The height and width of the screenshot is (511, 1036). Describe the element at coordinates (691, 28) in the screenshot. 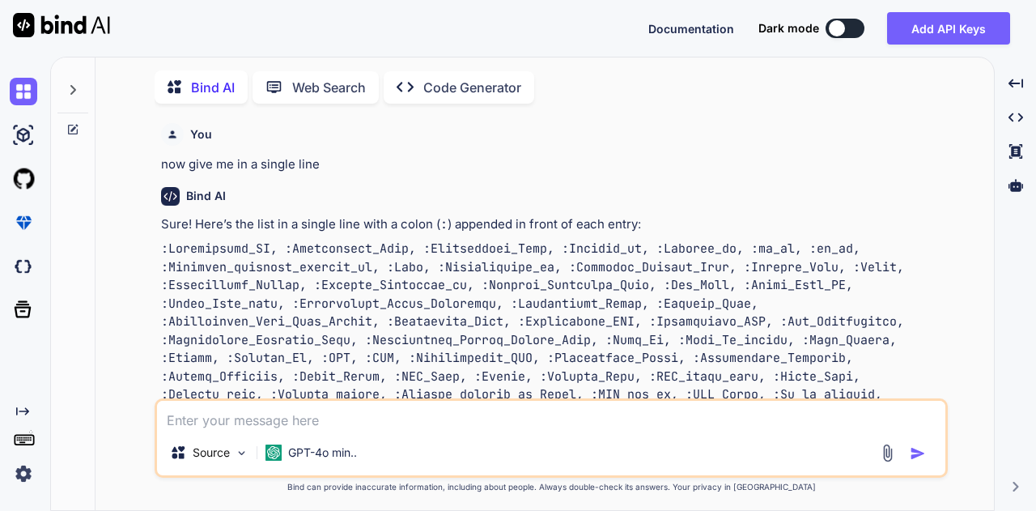

I see `button: Documentation` at that location.